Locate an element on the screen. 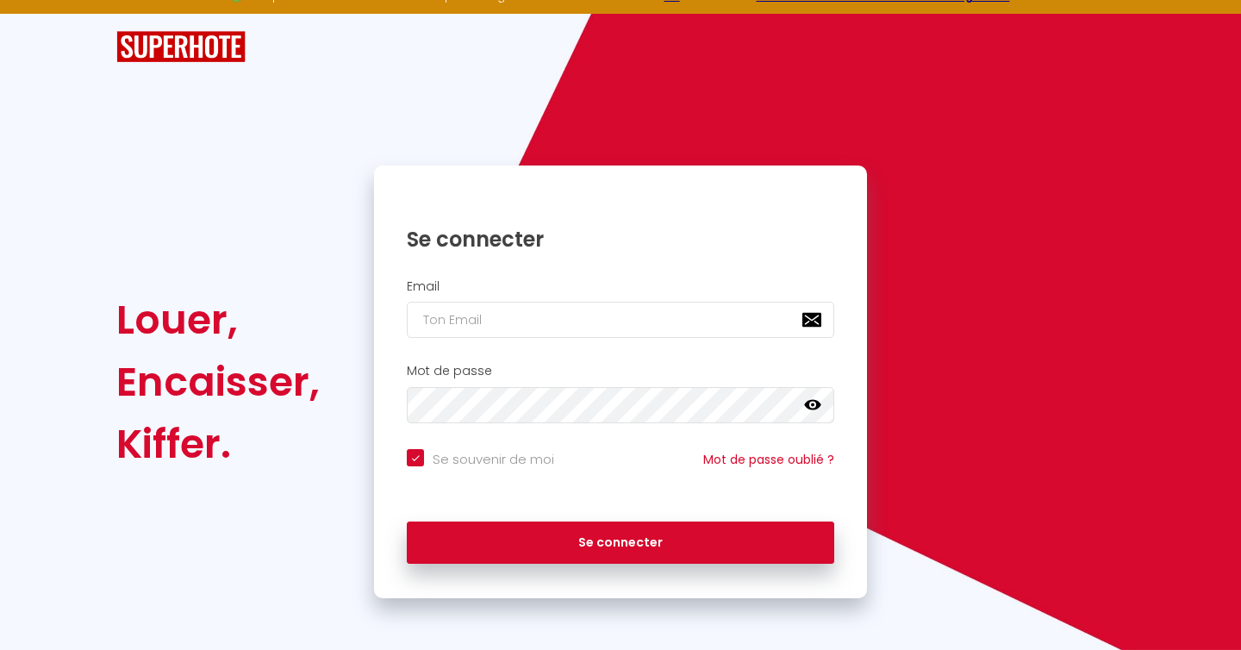 The image size is (1241, 650). div: Louer, is located at coordinates (218, 320).